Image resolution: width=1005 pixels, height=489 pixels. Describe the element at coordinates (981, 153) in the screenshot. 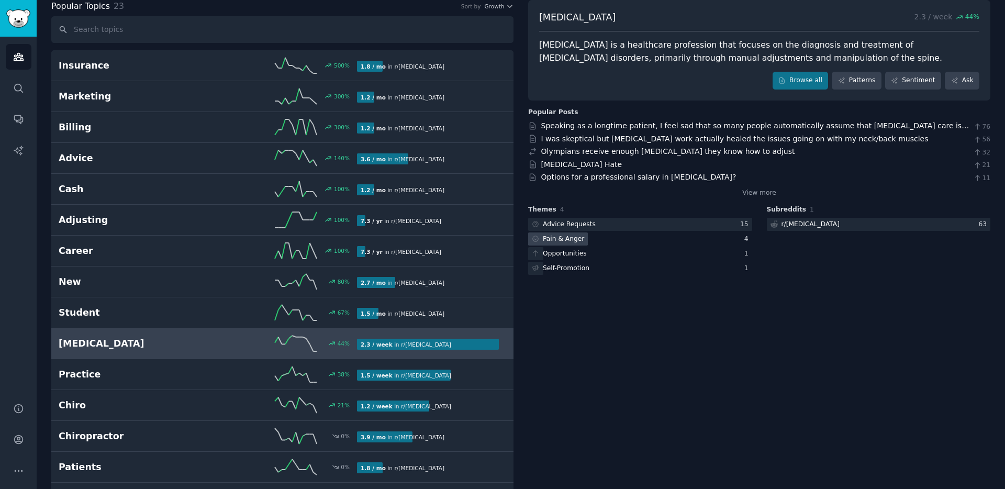

I see `span: 32` at that location.